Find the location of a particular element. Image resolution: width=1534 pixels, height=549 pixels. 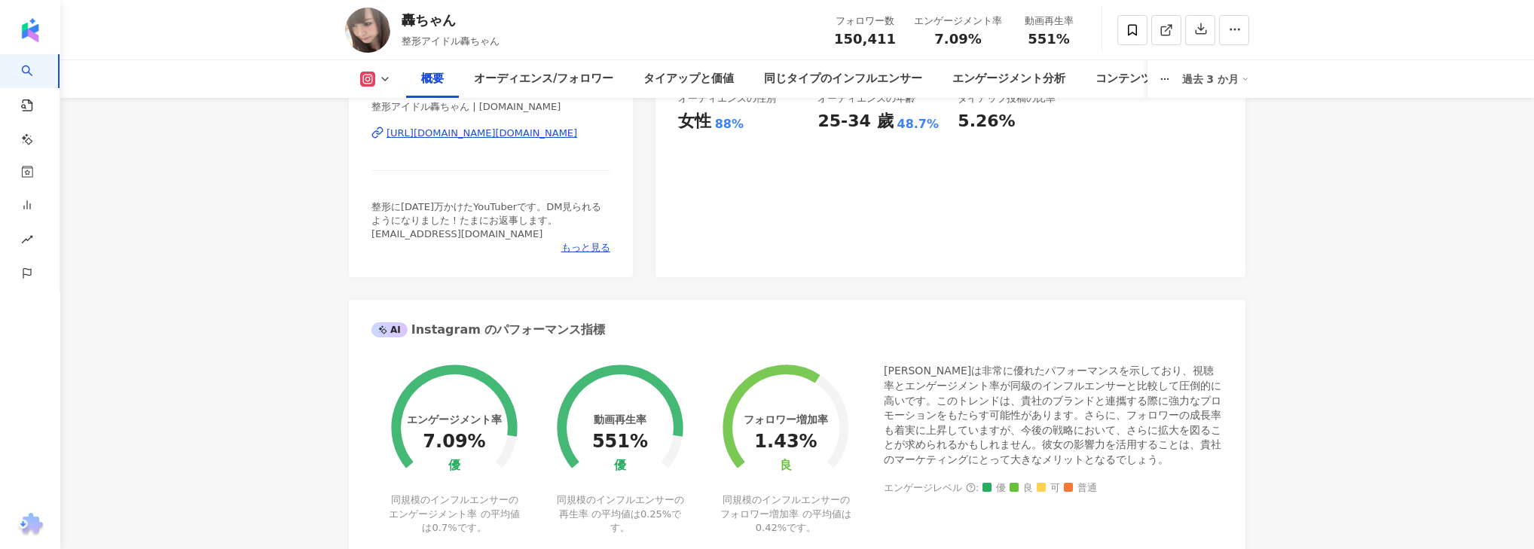

span: rise is located at coordinates (27, 241).